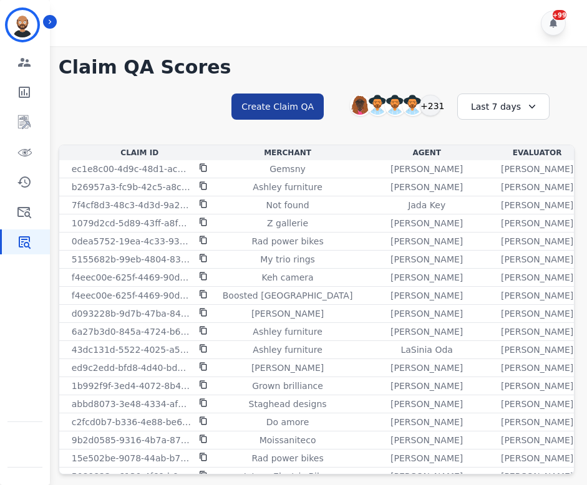 This screenshot has height=485, width=587. Describe the element at coordinates (132, 169) in the screenshot. I see `p: ec1e8c00-4d9c-48d1-ac0e-34382e904098` at that location.